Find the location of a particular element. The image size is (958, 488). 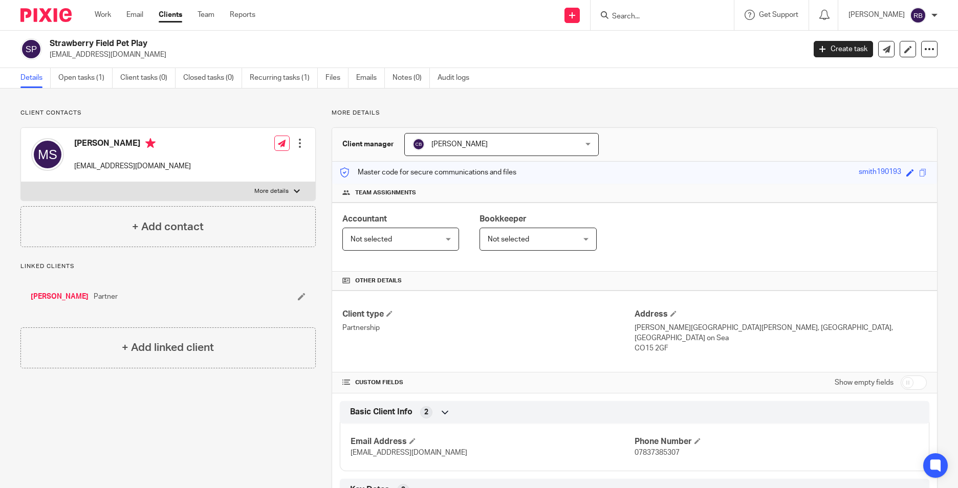

span: 2 is located at coordinates (426, 413).